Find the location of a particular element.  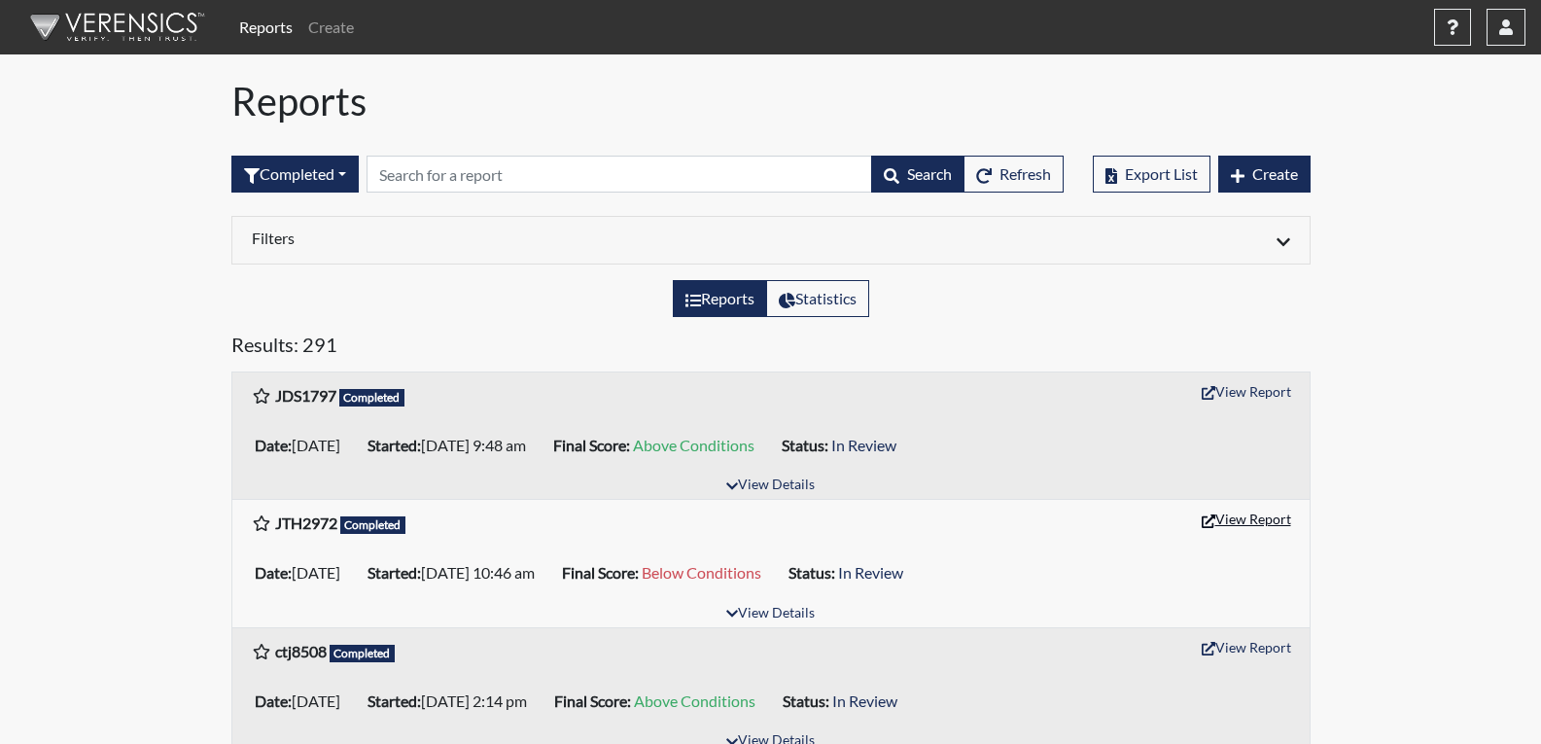

b: ctj8508 is located at coordinates (300, 650).